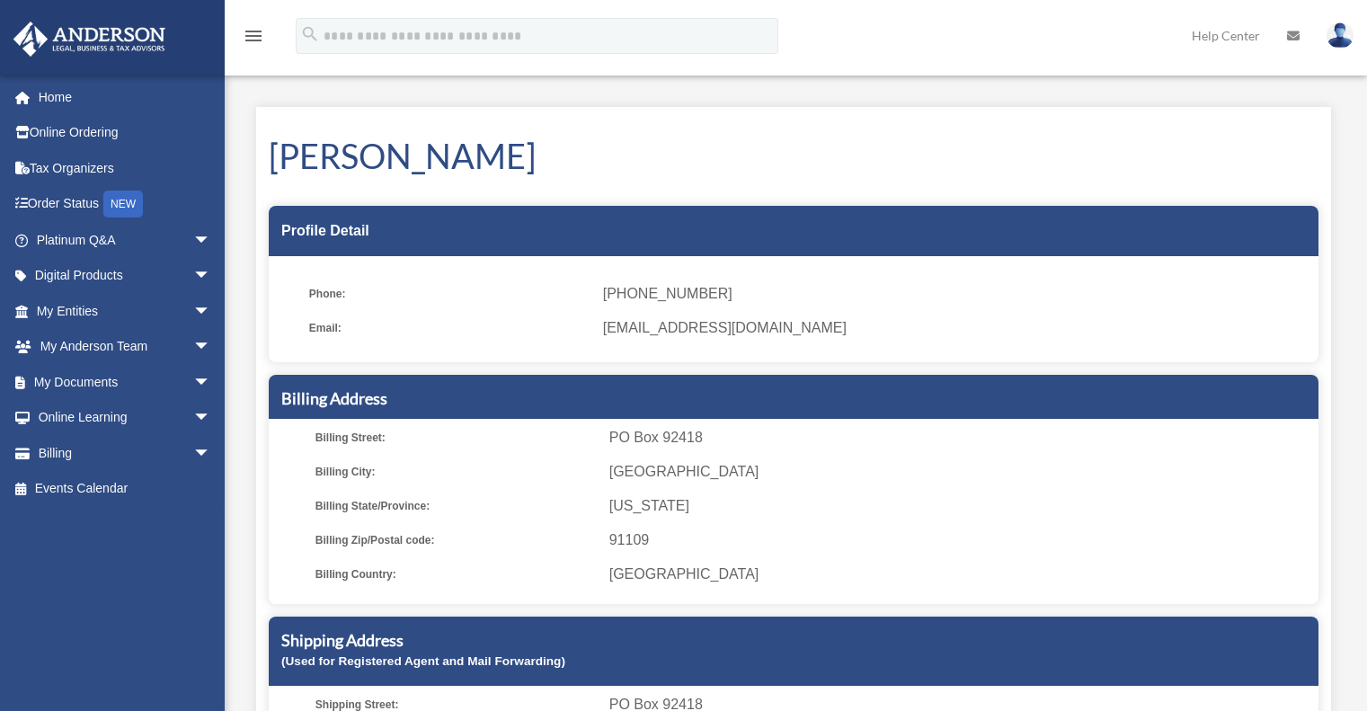 This screenshot has width=1367, height=711. I want to click on a: Events Calendar, so click(125, 489).